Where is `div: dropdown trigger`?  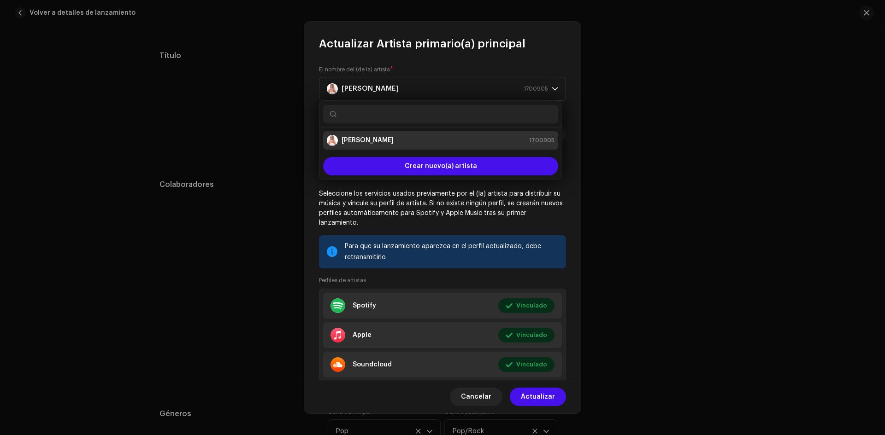 div: dropdown trigger is located at coordinates (555, 89).